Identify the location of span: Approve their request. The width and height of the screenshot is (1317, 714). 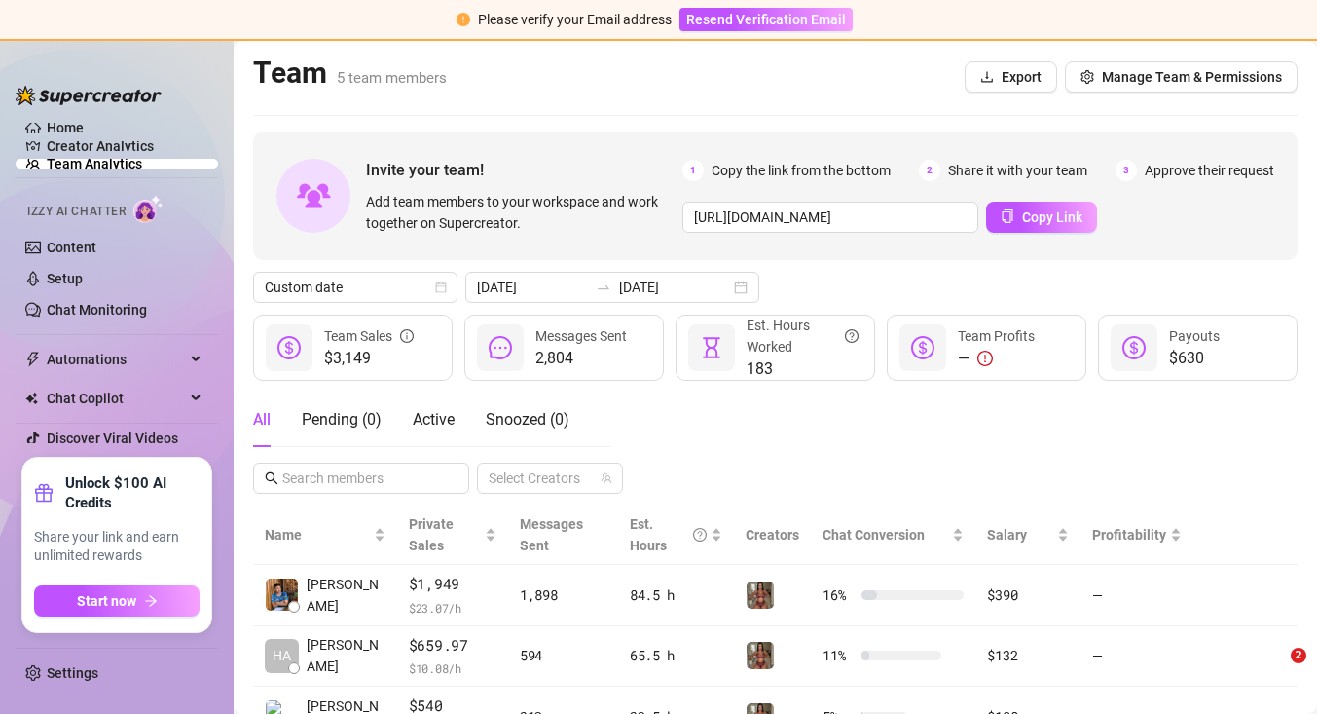
(1209, 170).